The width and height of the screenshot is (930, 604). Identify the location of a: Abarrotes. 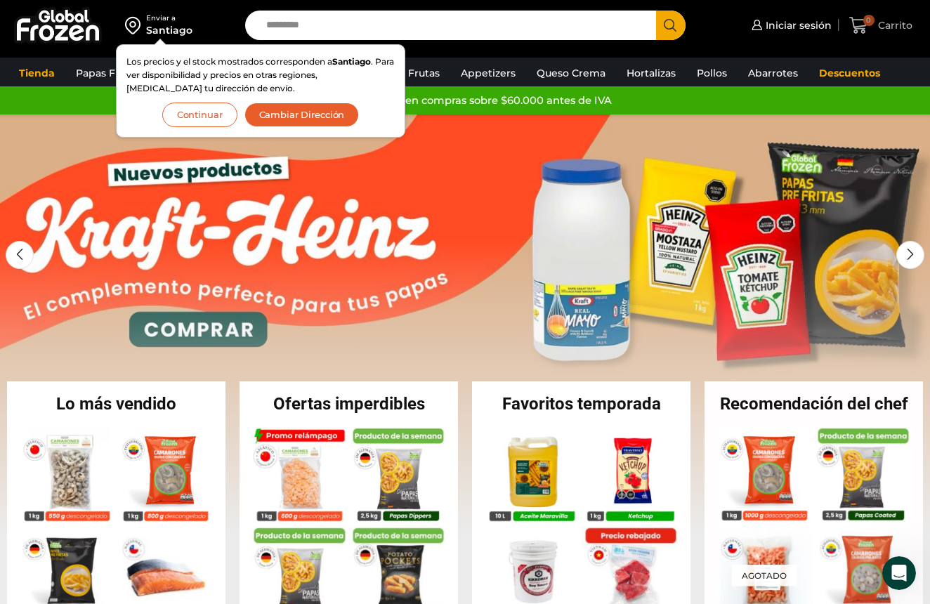
(773, 73).